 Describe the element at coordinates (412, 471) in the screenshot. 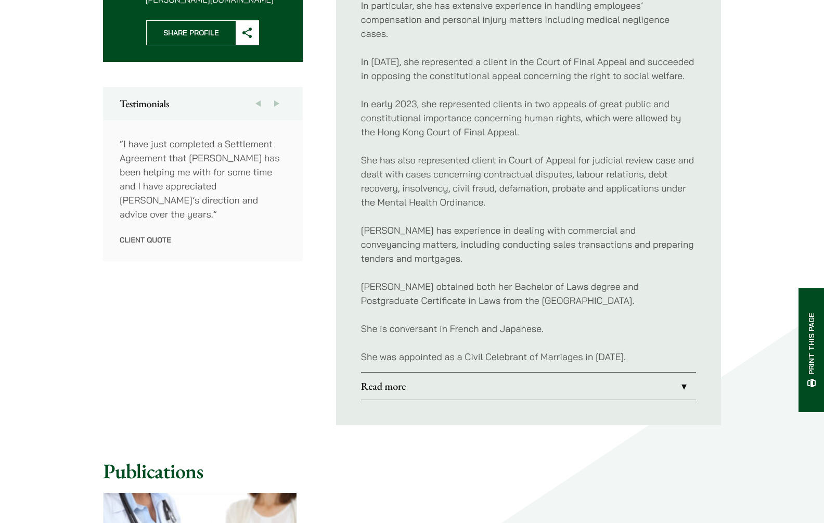

I see `h2: Publications` at that location.